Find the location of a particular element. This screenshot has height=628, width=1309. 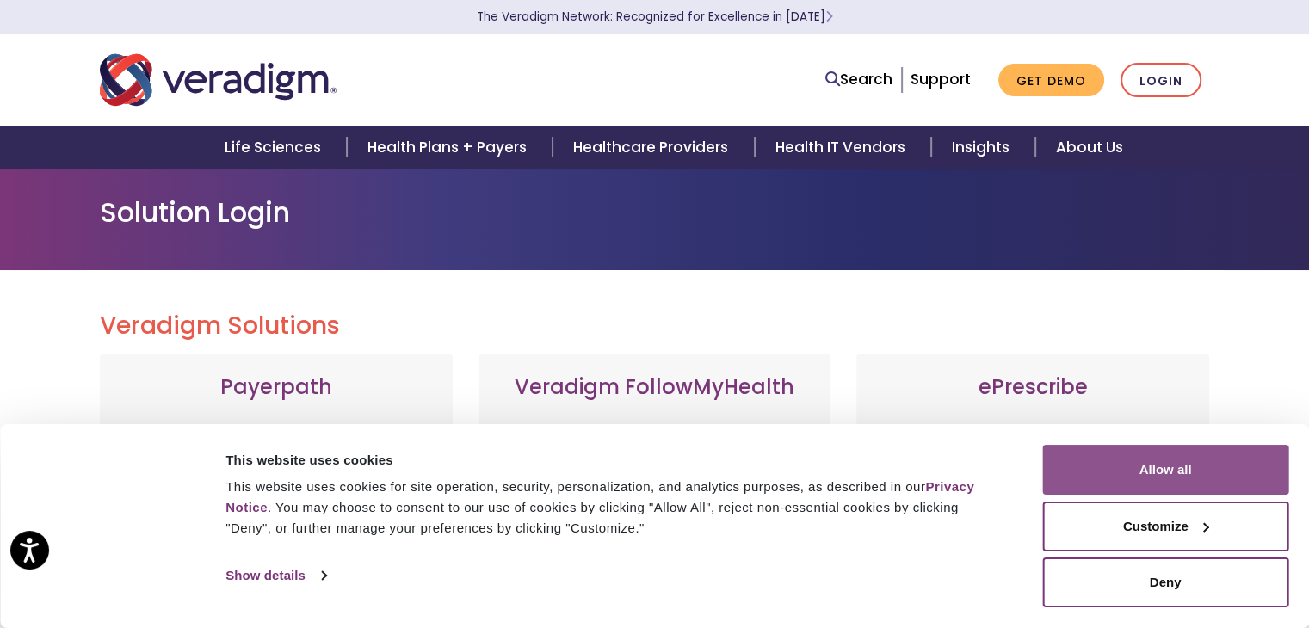

a: Health IT Vendors is located at coordinates (842, 147).